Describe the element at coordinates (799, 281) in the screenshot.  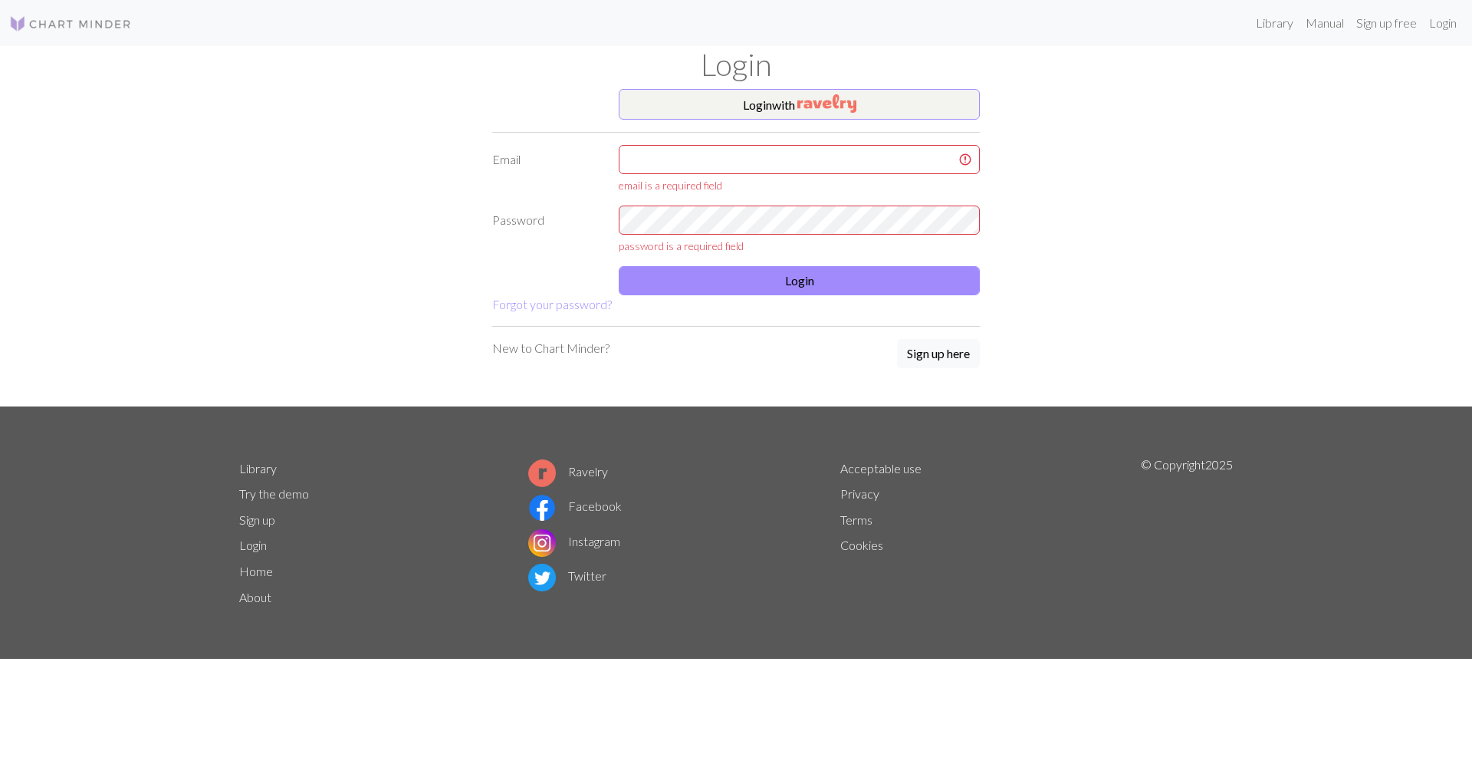
I see `button: Login` at that location.